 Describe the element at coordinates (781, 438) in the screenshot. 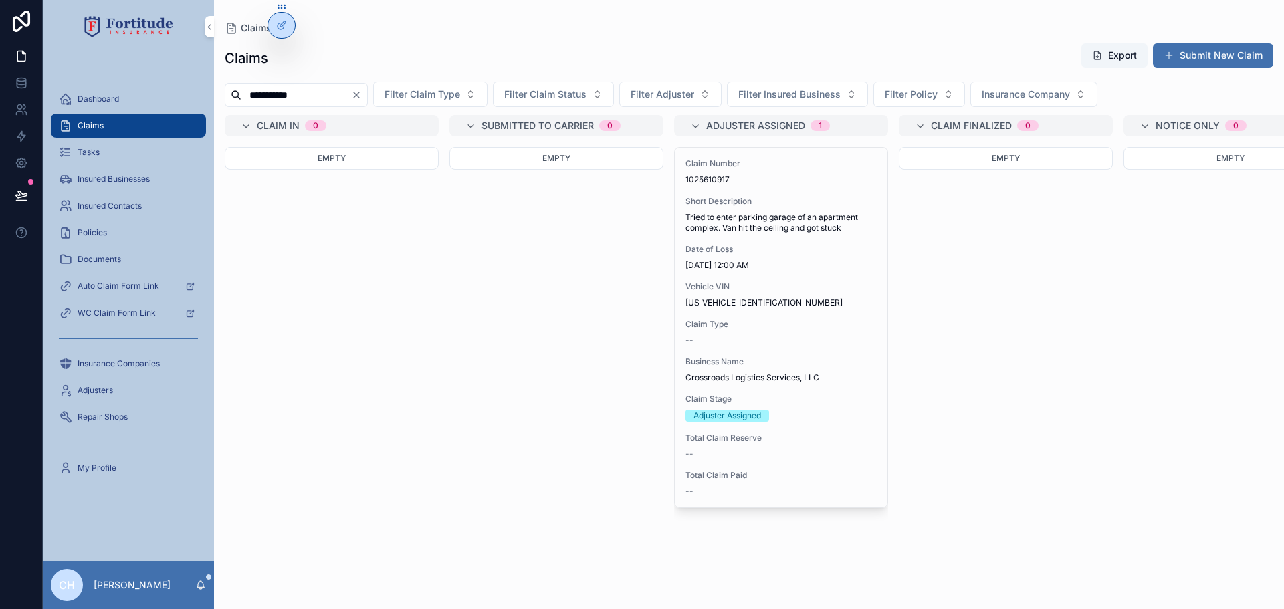

I see `span: Total Claim Reserve` at that location.